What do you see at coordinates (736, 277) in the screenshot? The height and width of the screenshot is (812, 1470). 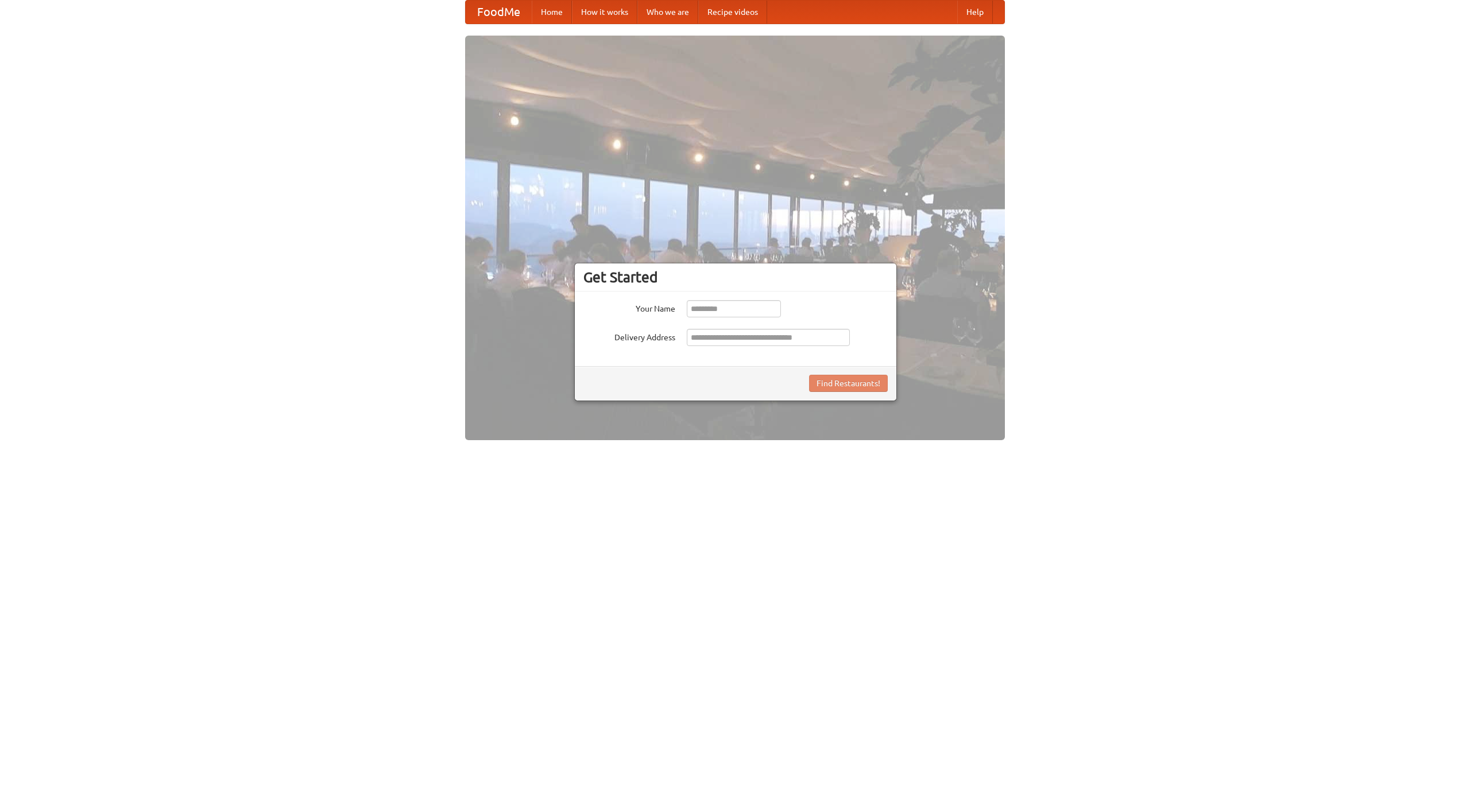 I see `h3: Get Started` at bounding box center [736, 277].